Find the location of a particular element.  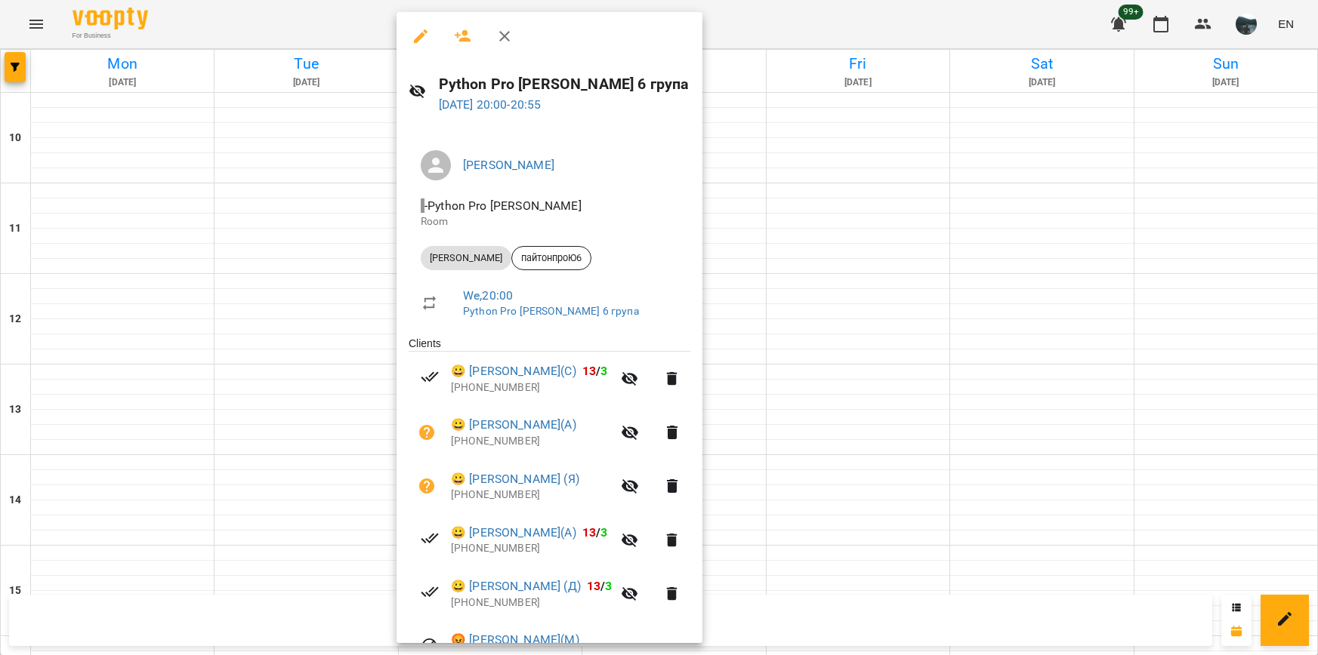

div: пайтонпроЮ6 is located at coordinates (551, 258).